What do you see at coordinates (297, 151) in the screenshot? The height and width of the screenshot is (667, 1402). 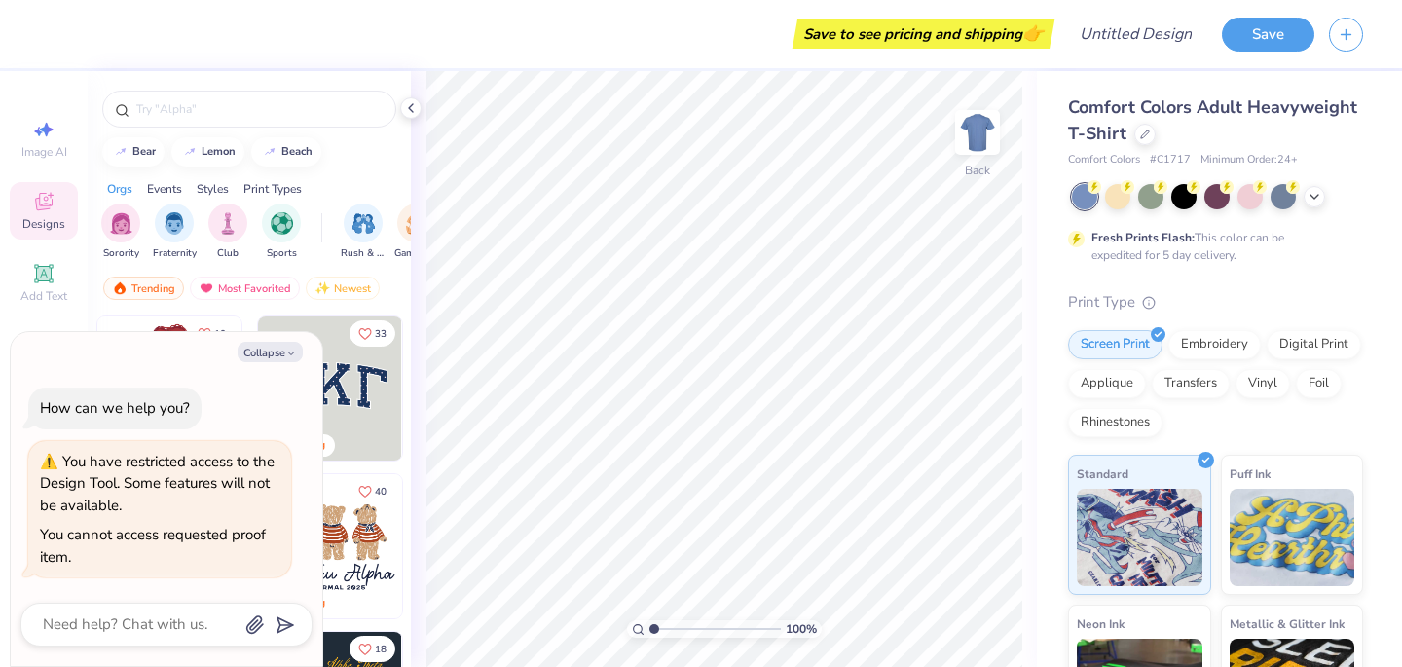 I see `div: beach` at bounding box center [297, 151].